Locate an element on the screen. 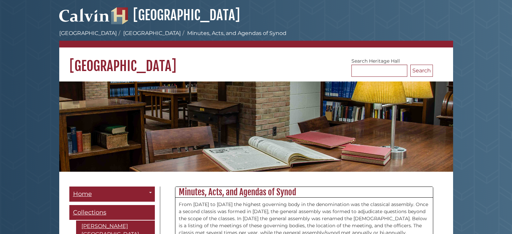 Image resolution: width=512 pixels, height=234 pixels. span: Collections is located at coordinates (89, 212).